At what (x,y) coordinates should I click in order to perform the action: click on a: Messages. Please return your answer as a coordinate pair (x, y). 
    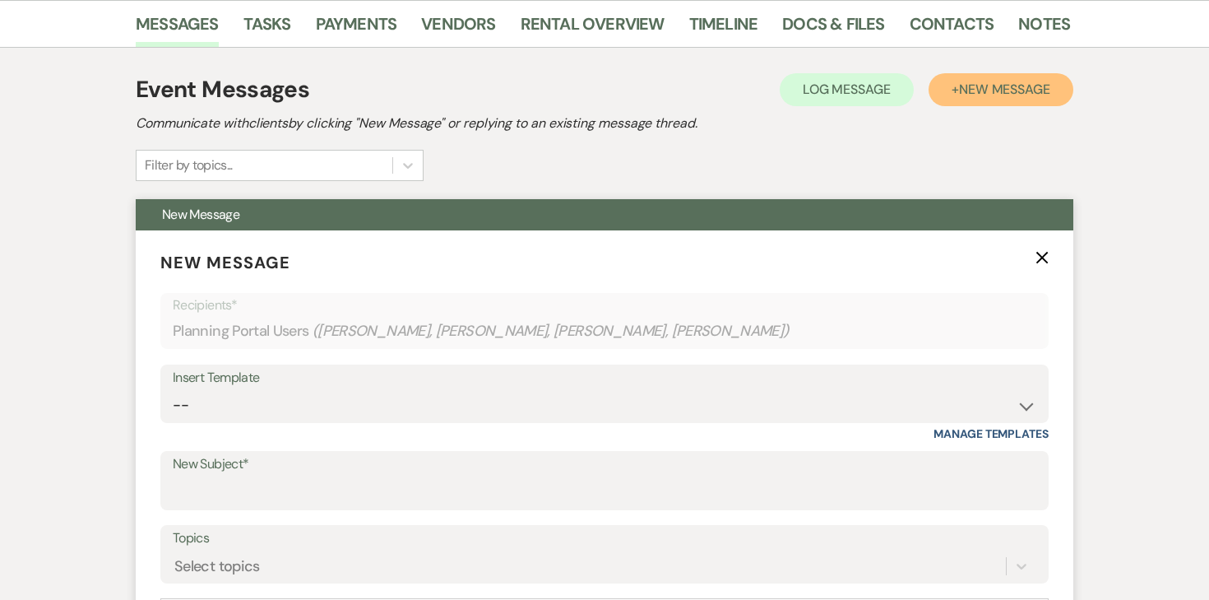
    Looking at the image, I should click on (177, 29).